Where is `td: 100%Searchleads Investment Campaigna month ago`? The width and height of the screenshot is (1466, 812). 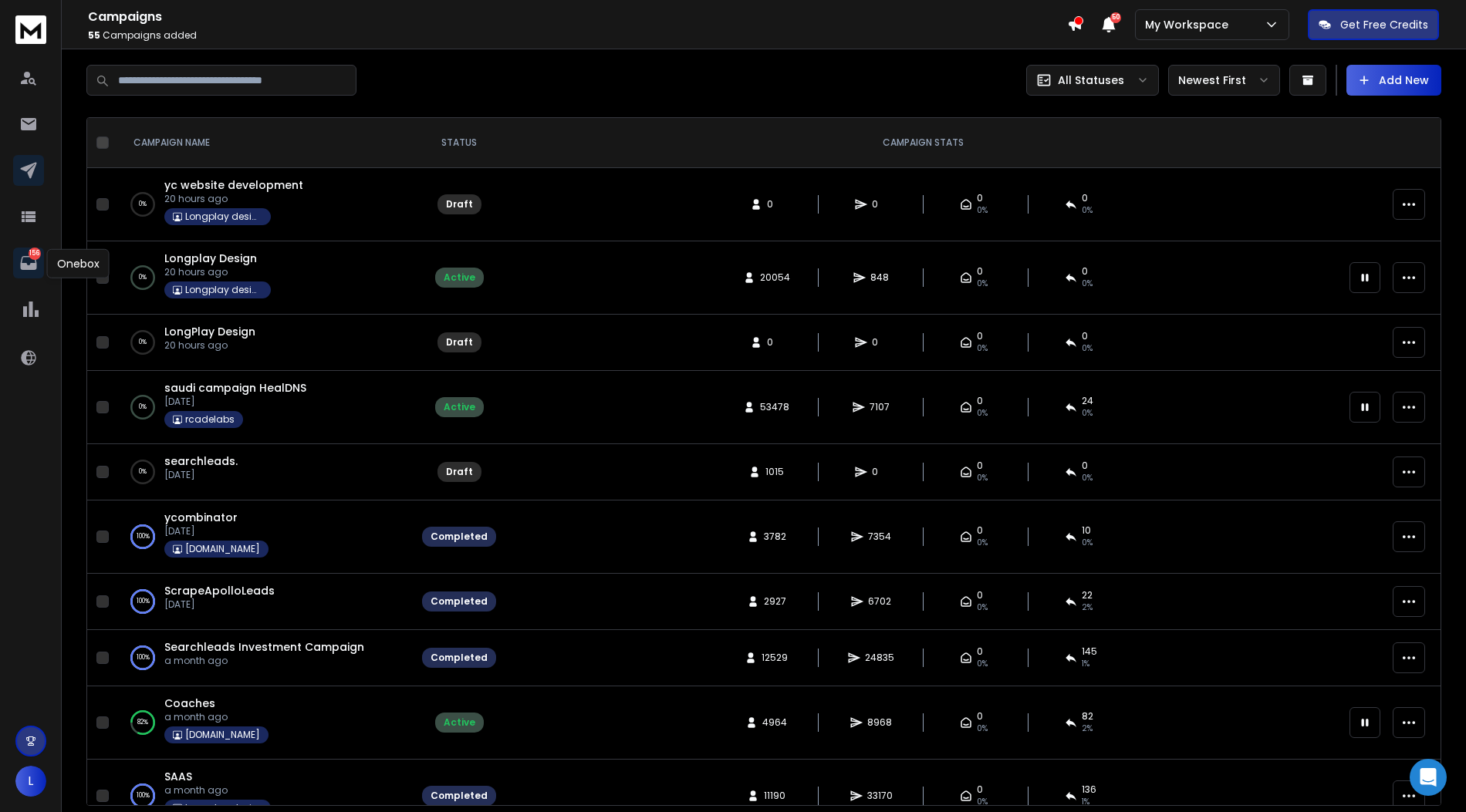 td: 100%Searchleads Investment Campaigna month ago is located at coordinates (264, 658).